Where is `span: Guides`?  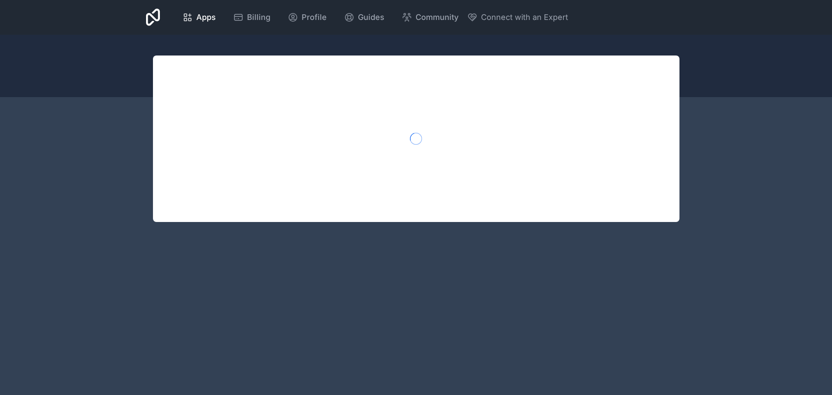 span: Guides is located at coordinates (371, 17).